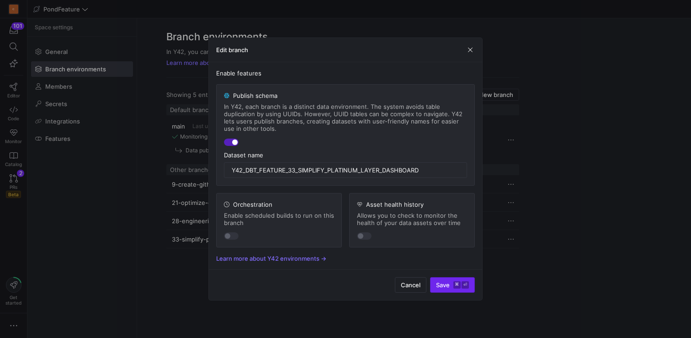 The width and height of the screenshot is (691, 338). Describe the element at coordinates (255, 96) in the screenshot. I see `span: Publish schema` at that location.